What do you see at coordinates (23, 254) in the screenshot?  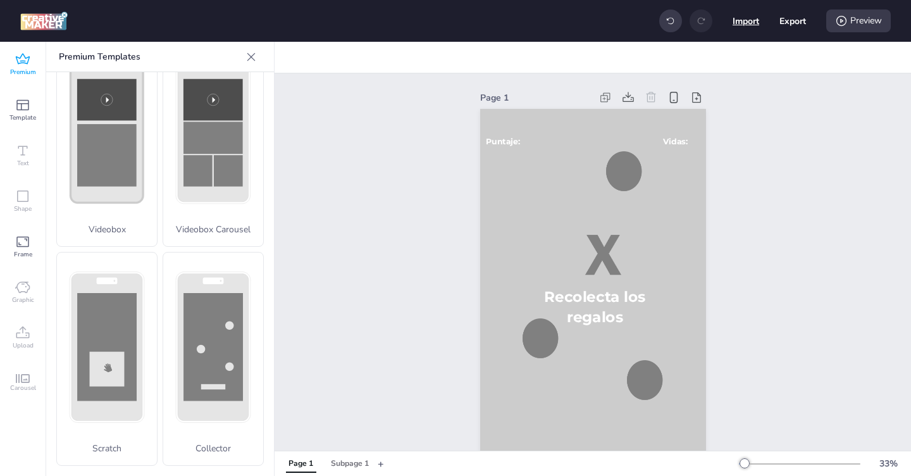 I see `span: Frame` at bounding box center [23, 254].